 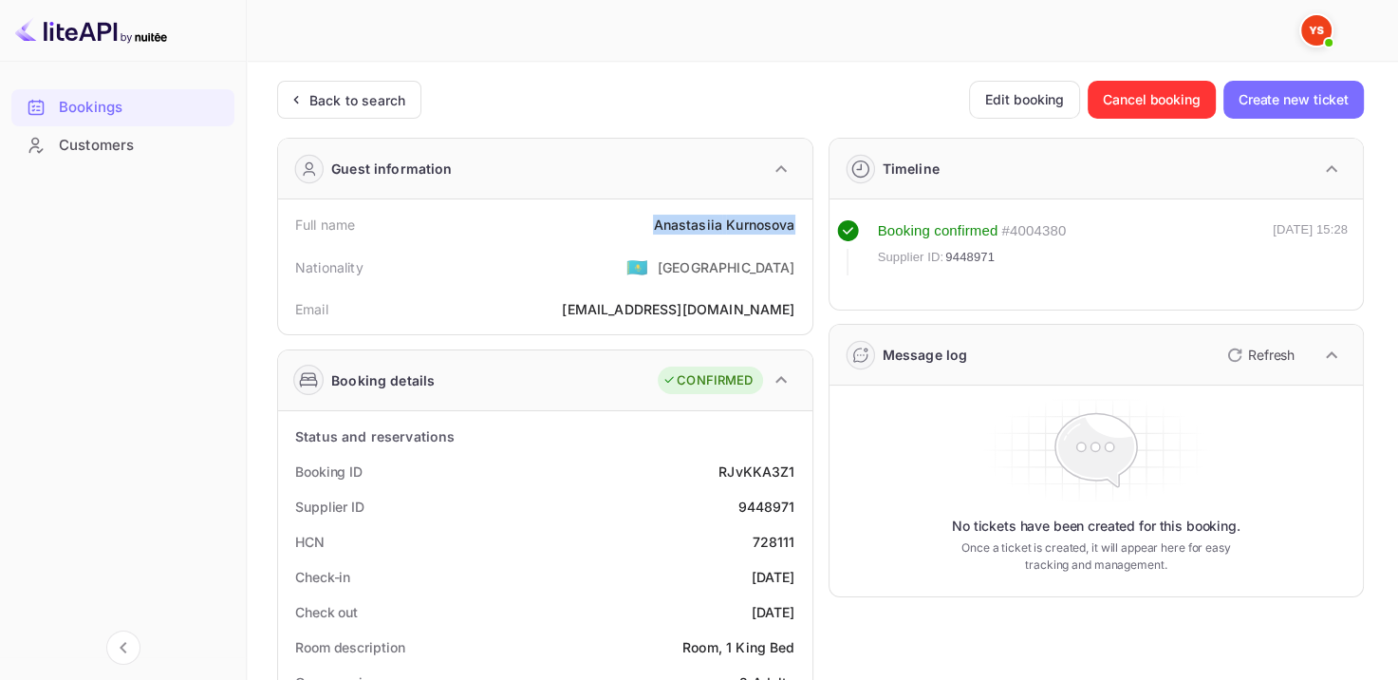 What do you see at coordinates (90, 107) in the screenshot?
I see `ya-tr-span: Bookings` at bounding box center [90, 107].